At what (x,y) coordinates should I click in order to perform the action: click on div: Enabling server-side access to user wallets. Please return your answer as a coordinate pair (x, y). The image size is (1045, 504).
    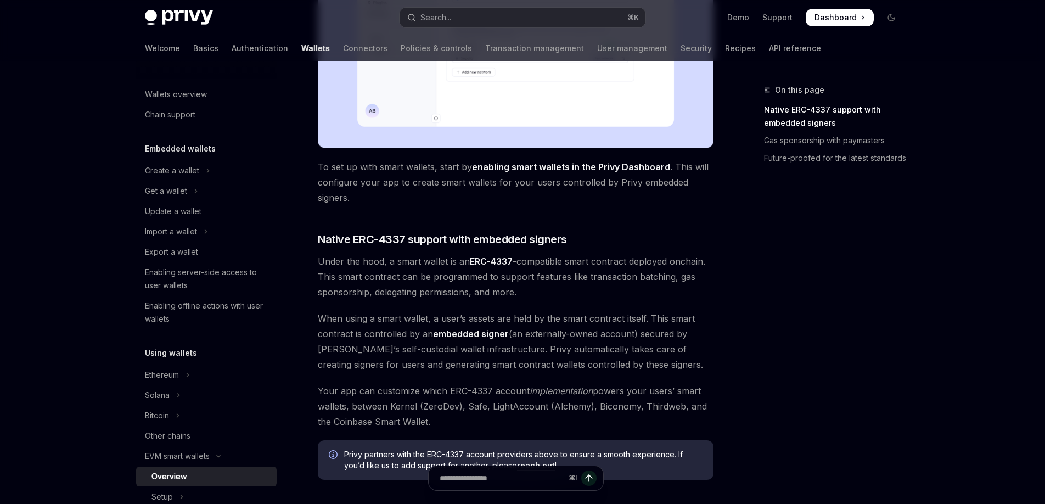
    Looking at the image, I should click on (208, 279).